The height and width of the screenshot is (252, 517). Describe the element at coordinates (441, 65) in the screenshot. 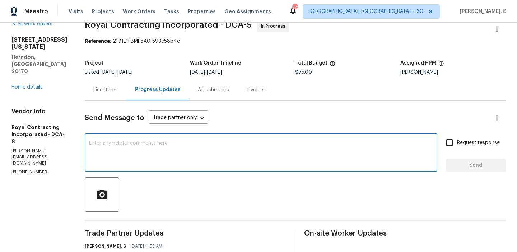

I see `span: The hpm assigned to this work order.` at that location.